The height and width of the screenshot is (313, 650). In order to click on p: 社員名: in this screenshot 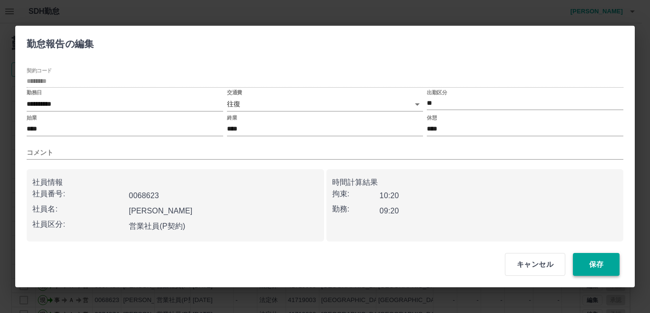, I will do `click(79, 209)`.